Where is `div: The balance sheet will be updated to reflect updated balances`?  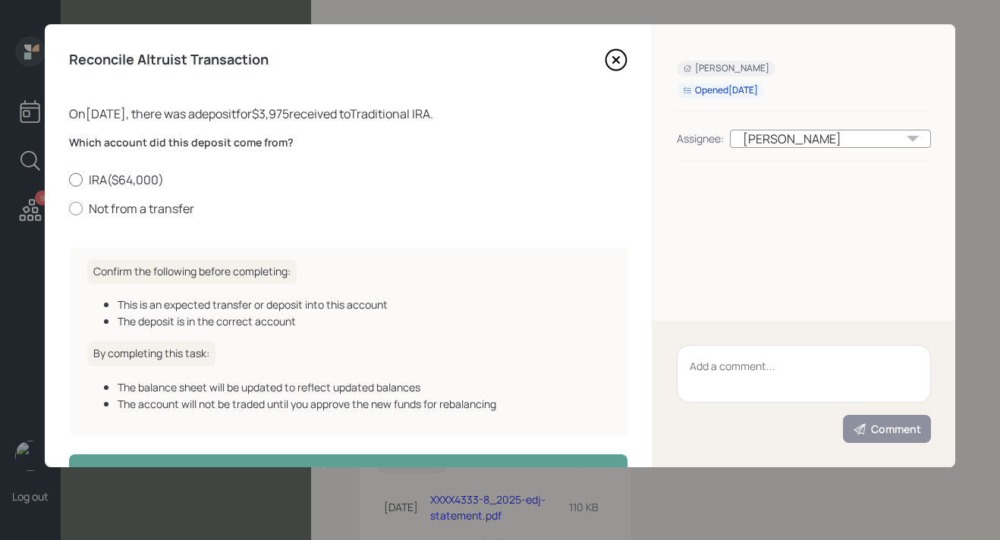
div: The balance sheet will be updated to reflect updated balances is located at coordinates (363, 387).